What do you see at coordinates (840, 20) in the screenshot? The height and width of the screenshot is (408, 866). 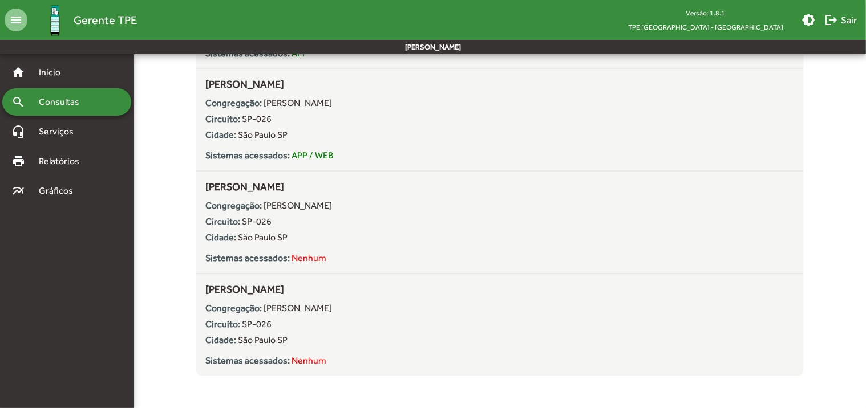 I see `button: Sair` at bounding box center [840, 20].